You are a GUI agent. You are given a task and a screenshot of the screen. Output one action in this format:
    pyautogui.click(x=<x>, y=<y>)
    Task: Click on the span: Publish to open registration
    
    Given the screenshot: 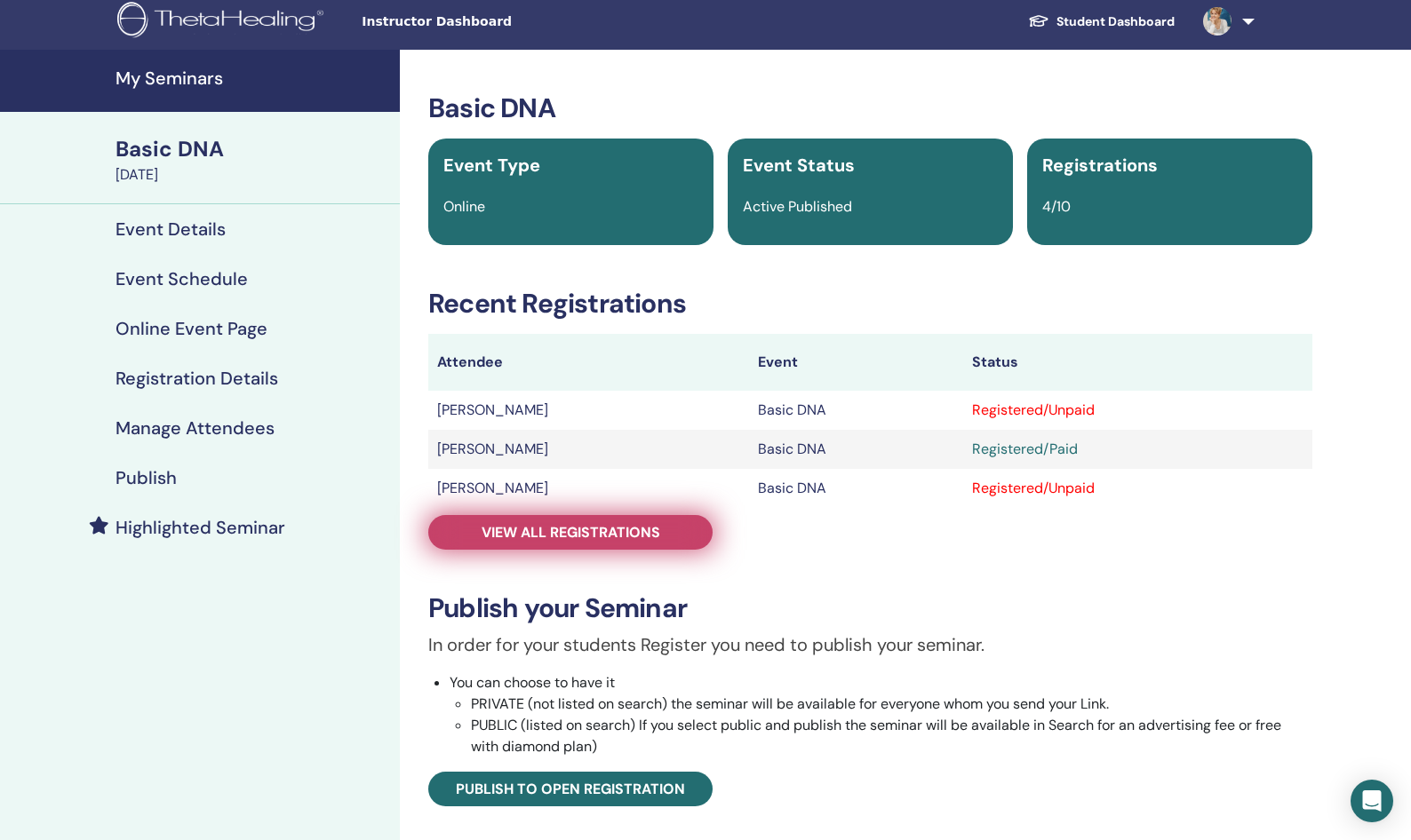 What is the action you would take?
    pyautogui.click(x=571, y=788)
    